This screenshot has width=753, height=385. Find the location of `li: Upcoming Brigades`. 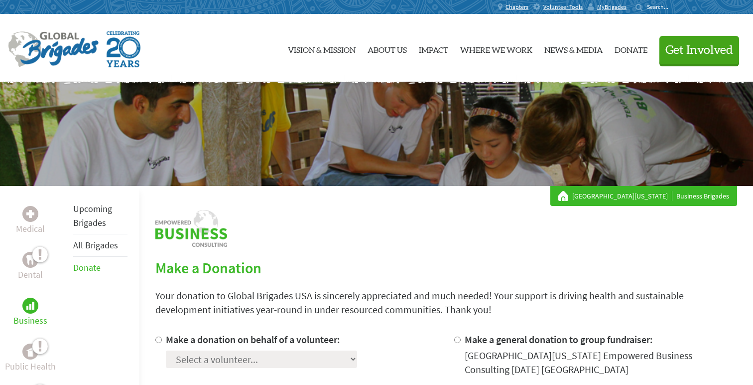

li: Upcoming Brigades is located at coordinates (100, 216).